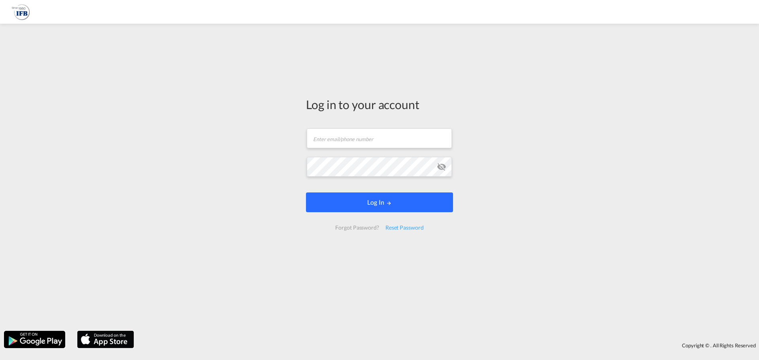  I want to click on input: Enter email/phone number, so click(379, 138).